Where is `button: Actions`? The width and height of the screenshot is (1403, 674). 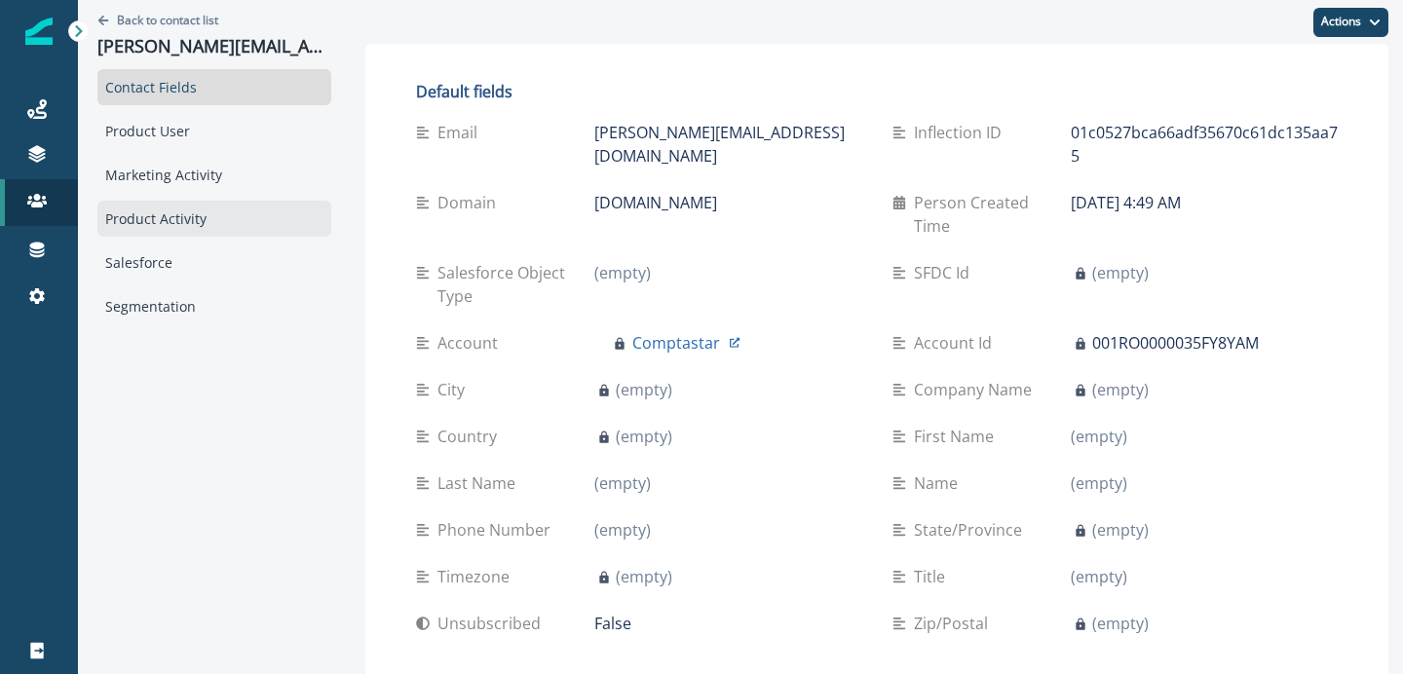 button: Actions is located at coordinates (1350, 22).